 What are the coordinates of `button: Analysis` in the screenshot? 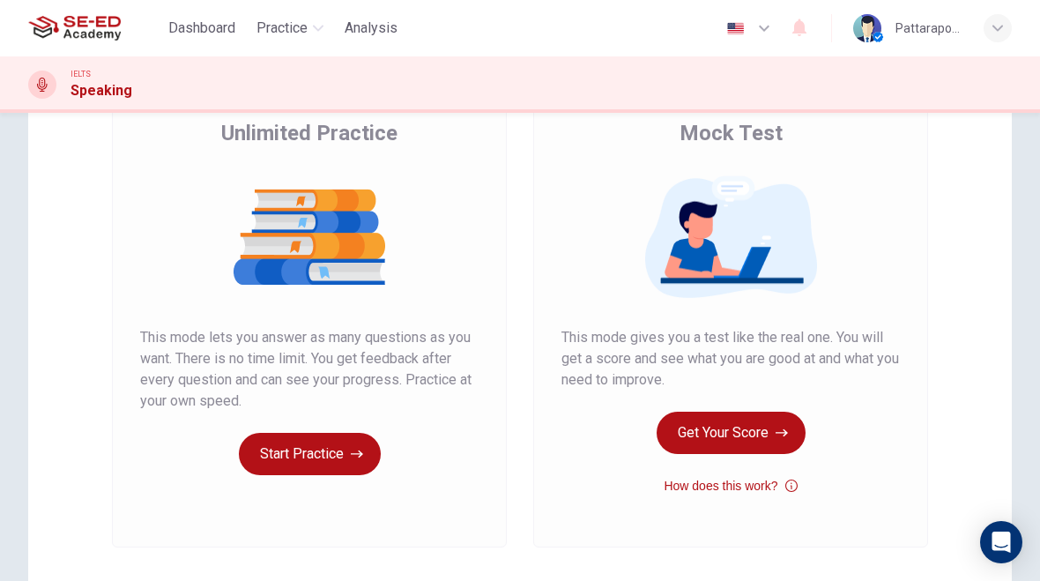 It's located at (371, 28).